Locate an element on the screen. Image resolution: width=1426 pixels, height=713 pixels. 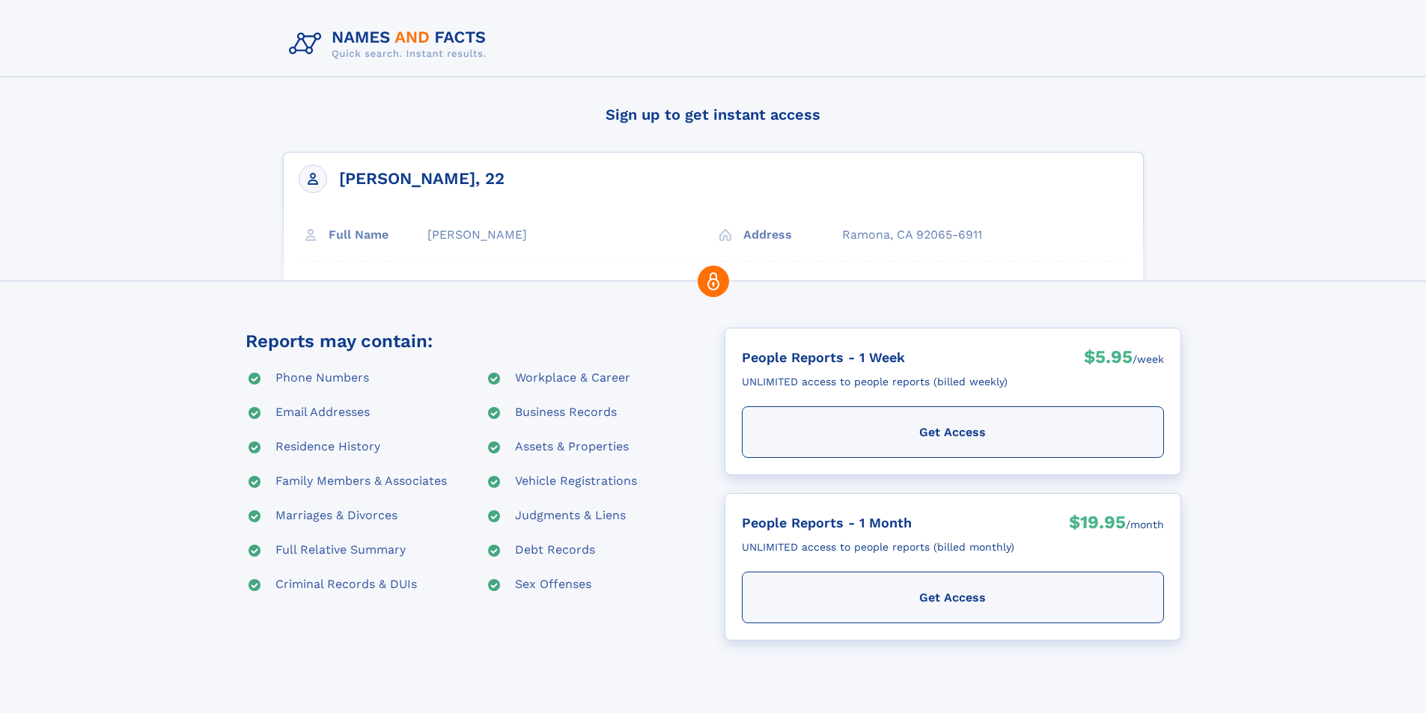
div: People Reports - 1 Week is located at coordinates (874, 357).